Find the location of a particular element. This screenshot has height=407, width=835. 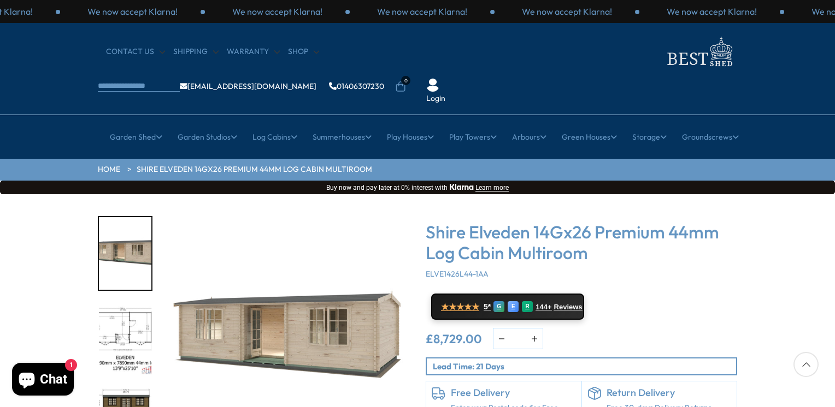

img: User Icon is located at coordinates (433, 85).